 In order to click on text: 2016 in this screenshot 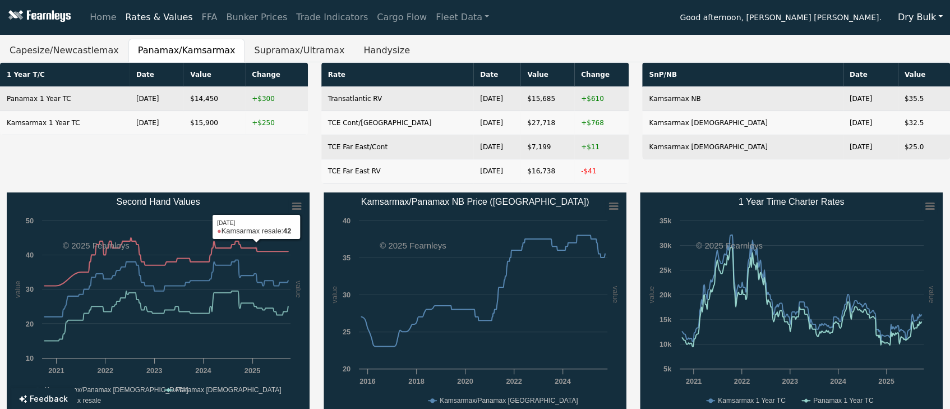, I will do `click(367, 381)`.